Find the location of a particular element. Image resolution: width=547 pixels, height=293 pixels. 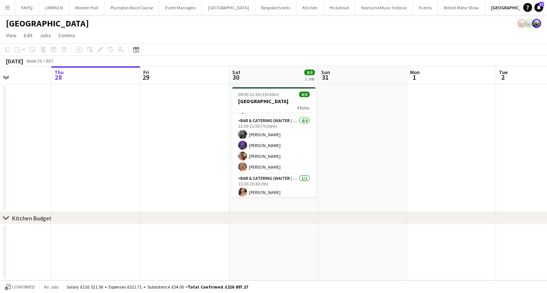

span: Sat is located at coordinates (236, 72).